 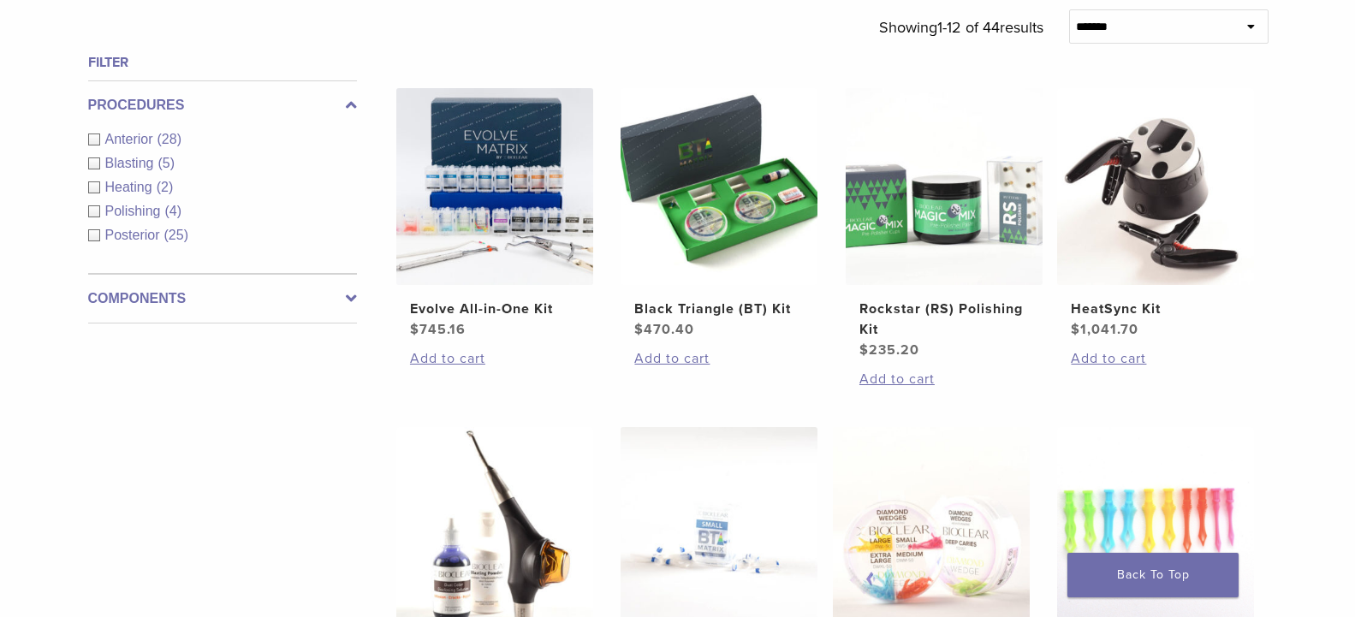 What do you see at coordinates (170, 139) in the screenshot?
I see `span: (28)` at bounding box center [170, 139].